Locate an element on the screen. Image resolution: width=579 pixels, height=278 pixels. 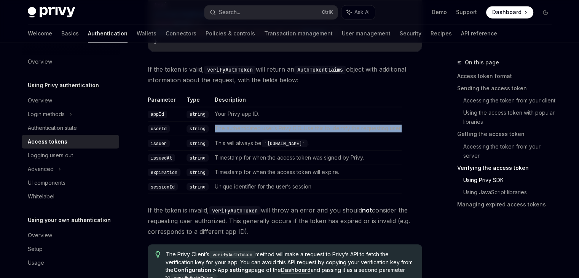
div: Setup is located at coordinates (35, 249).